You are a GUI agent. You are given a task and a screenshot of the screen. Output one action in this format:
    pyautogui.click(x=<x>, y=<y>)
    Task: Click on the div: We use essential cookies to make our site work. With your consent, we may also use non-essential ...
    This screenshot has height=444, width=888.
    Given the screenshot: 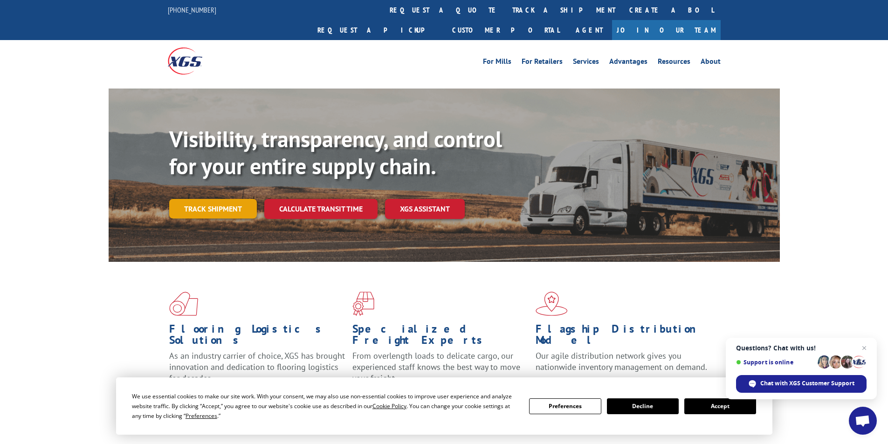 What is the action you would take?
    pyautogui.click(x=325, y=406)
    